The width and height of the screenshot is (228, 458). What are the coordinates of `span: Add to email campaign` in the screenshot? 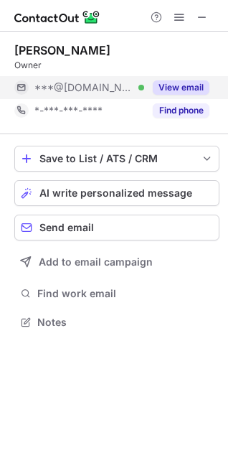 It's located at (96, 262).